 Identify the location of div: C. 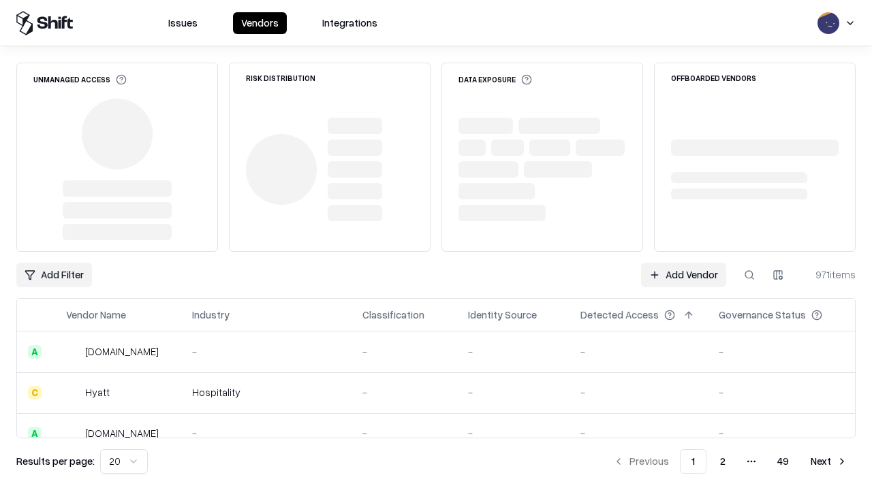
(35, 393).